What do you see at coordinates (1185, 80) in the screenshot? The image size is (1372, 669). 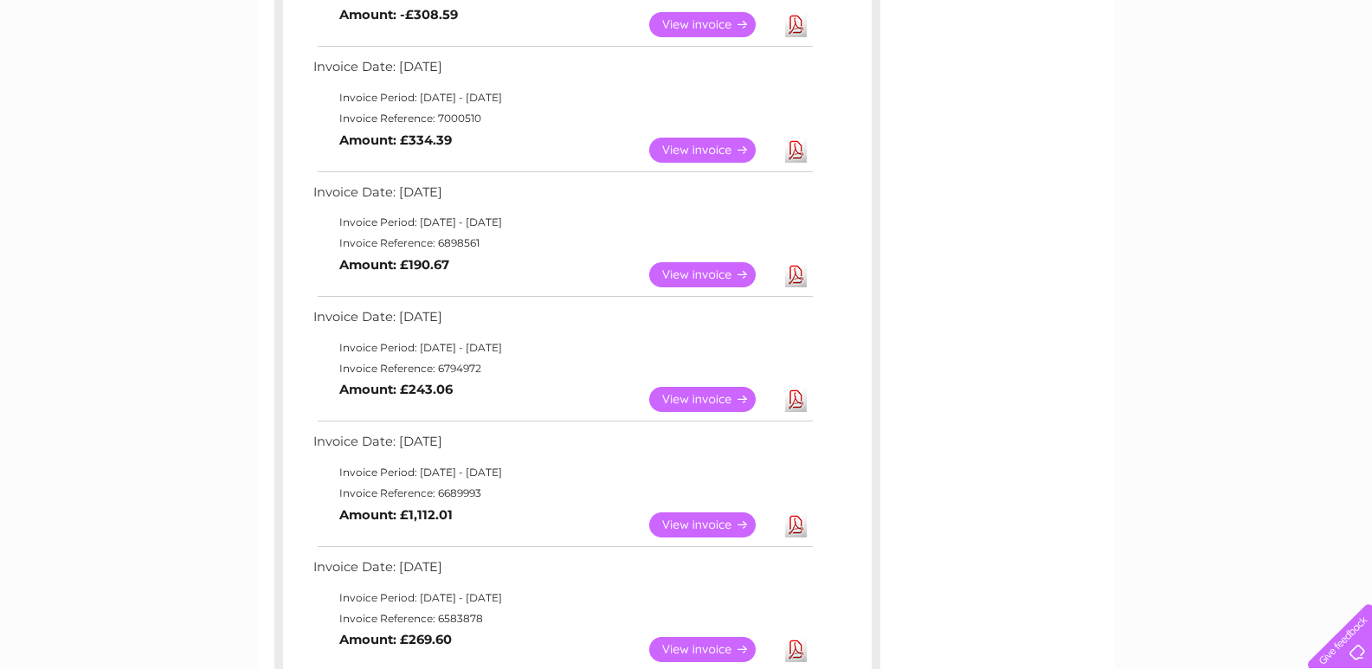 I see `a: Telecoms` at bounding box center [1185, 80].